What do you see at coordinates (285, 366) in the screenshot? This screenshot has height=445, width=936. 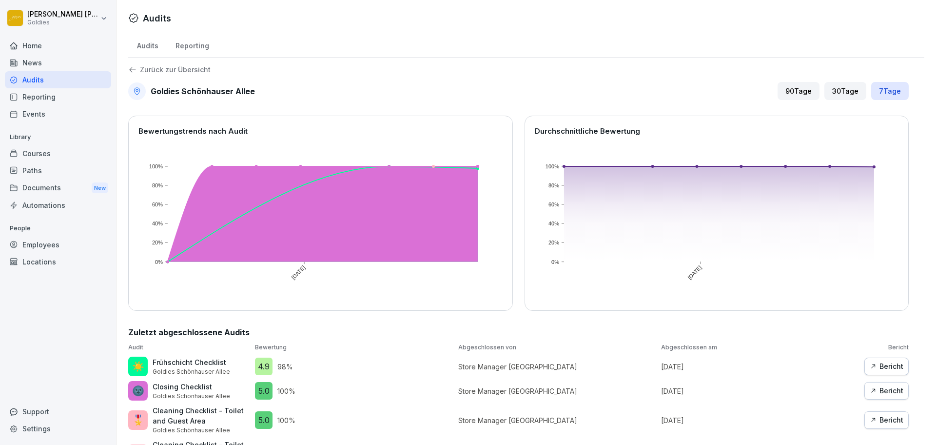 I see `p: 98 %` at bounding box center [285, 366].